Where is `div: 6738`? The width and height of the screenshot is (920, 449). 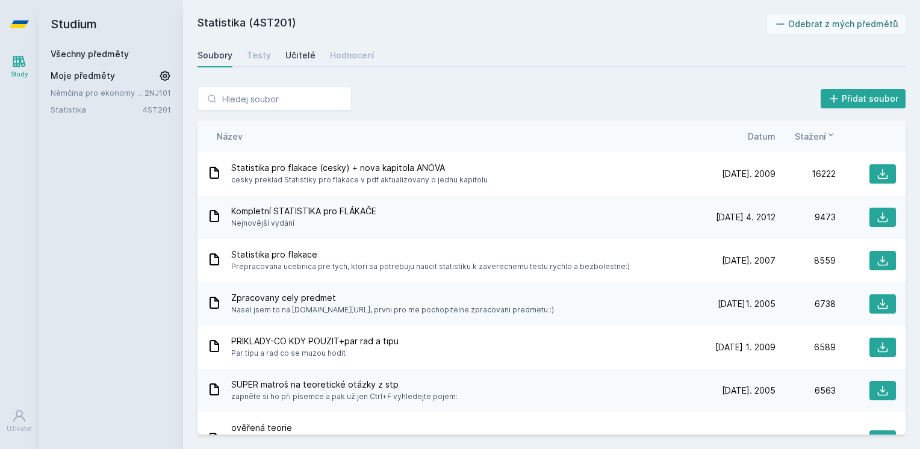
div: 6738 is located at coordinates (806, 304).